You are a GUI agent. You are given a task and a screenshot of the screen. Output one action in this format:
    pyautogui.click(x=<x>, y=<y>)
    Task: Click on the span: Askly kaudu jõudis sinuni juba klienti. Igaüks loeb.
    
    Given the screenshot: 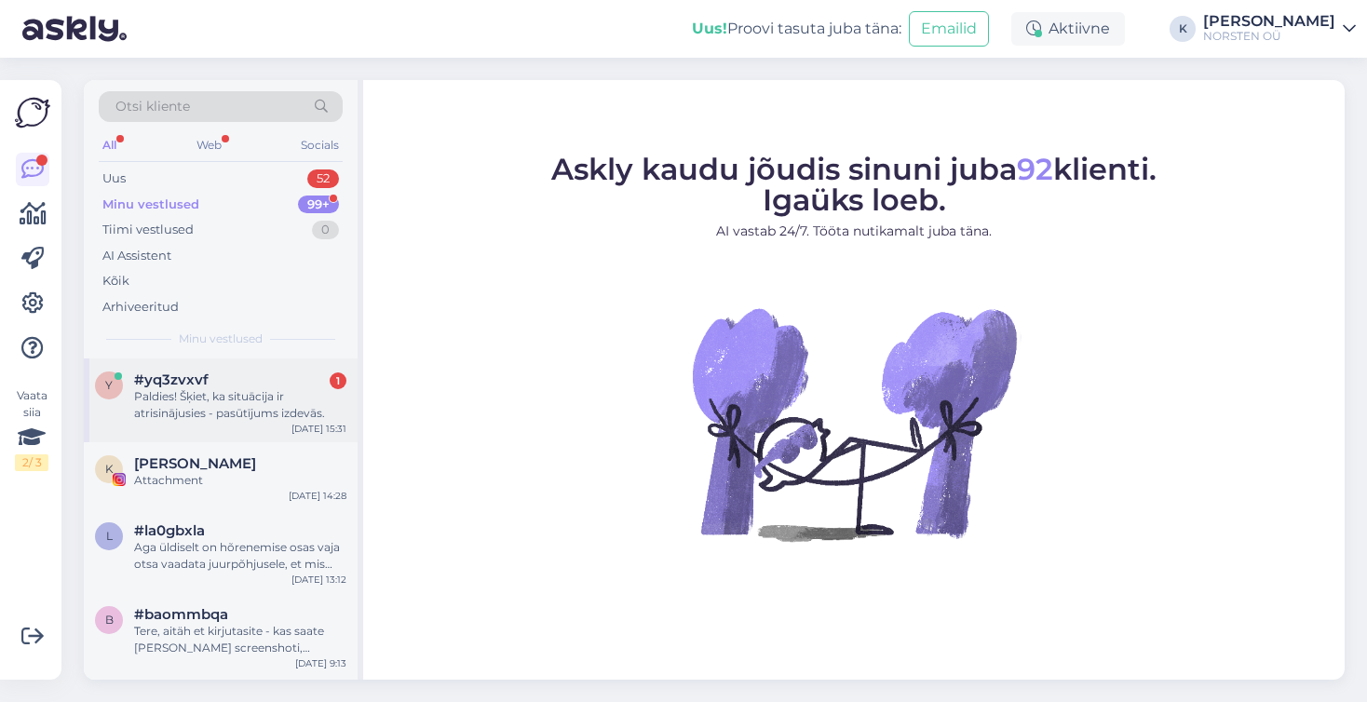 What is the action you would take?
    pyautogui.click(x=854, y=184)
    